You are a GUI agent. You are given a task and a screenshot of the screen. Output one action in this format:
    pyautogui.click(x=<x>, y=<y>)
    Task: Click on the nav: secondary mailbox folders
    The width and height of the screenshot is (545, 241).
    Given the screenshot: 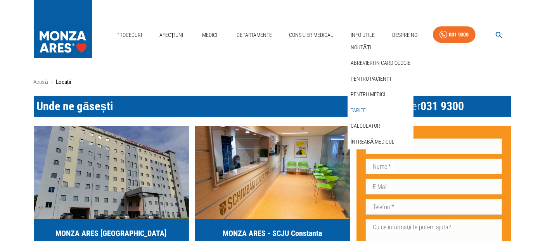 What is the action you would take?
    pyautogui.click(x=380, y=95)
    